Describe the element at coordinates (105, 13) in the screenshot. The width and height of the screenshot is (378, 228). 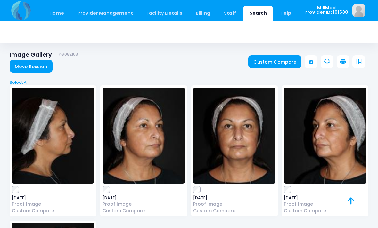
I see `a: Provider Management` at that location.